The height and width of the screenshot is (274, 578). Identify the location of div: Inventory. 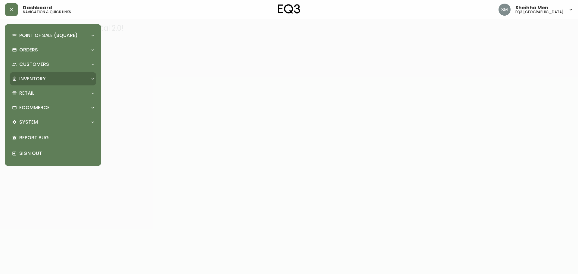
(53, 79).